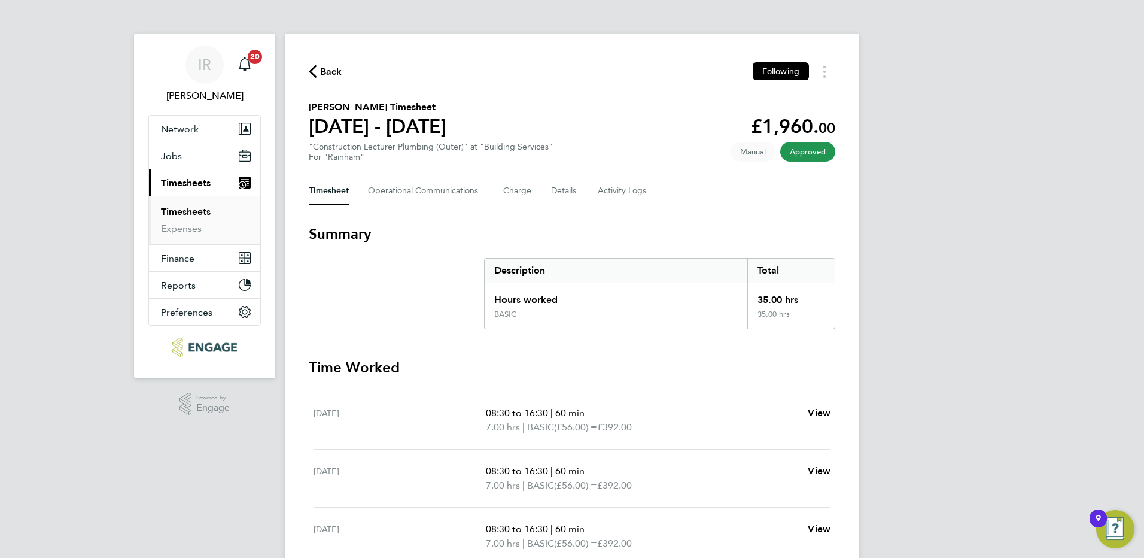 Image resolution: width=1144 pixels, height=558 pixels. What do you see at coordinates (205, 206) in the screenshot?
I see `nav: Main navigation` at bounding box center [205, 206].